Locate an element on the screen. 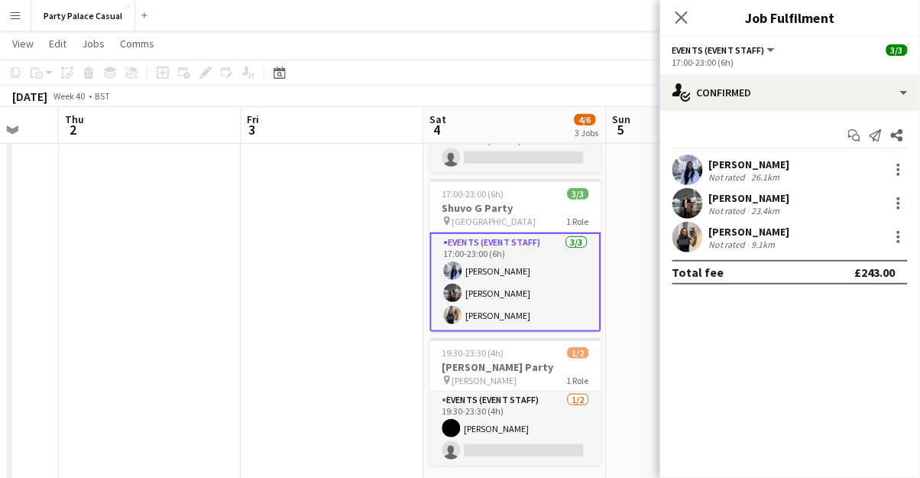  span: Edit is located at coordinates (57, 44).